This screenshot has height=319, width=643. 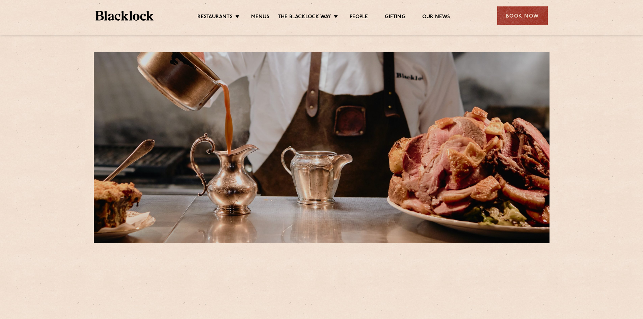 What do you see at coordinates (125, 16) in the screenshot?
I see `img: BL_Textured_Logo-footer-cropped.svg` at bounding box center [125, 16].